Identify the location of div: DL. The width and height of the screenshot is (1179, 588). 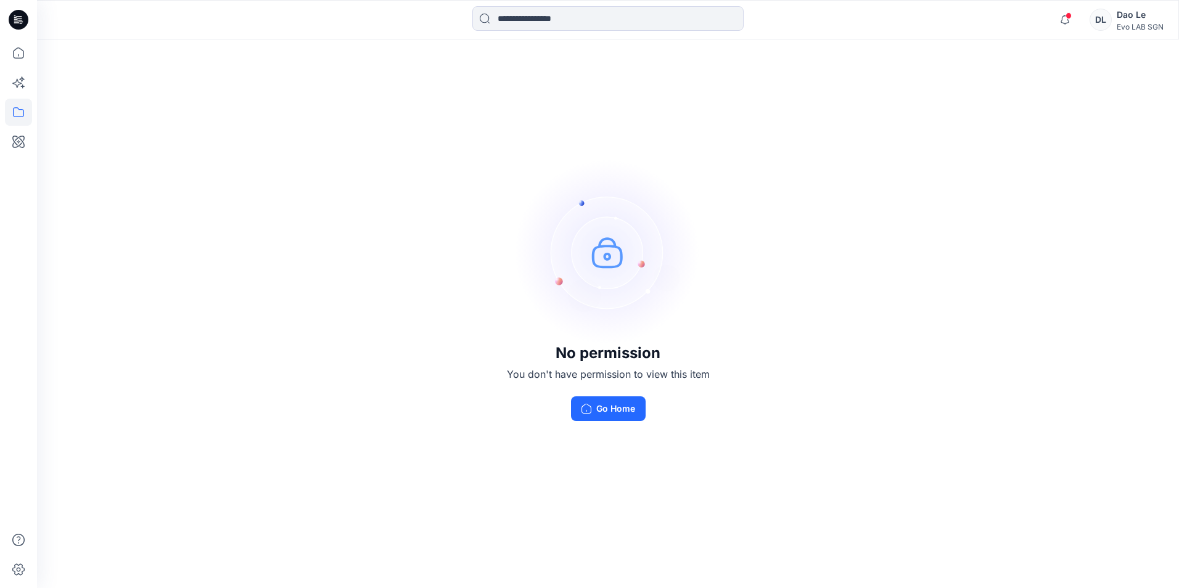
(1101, 20).